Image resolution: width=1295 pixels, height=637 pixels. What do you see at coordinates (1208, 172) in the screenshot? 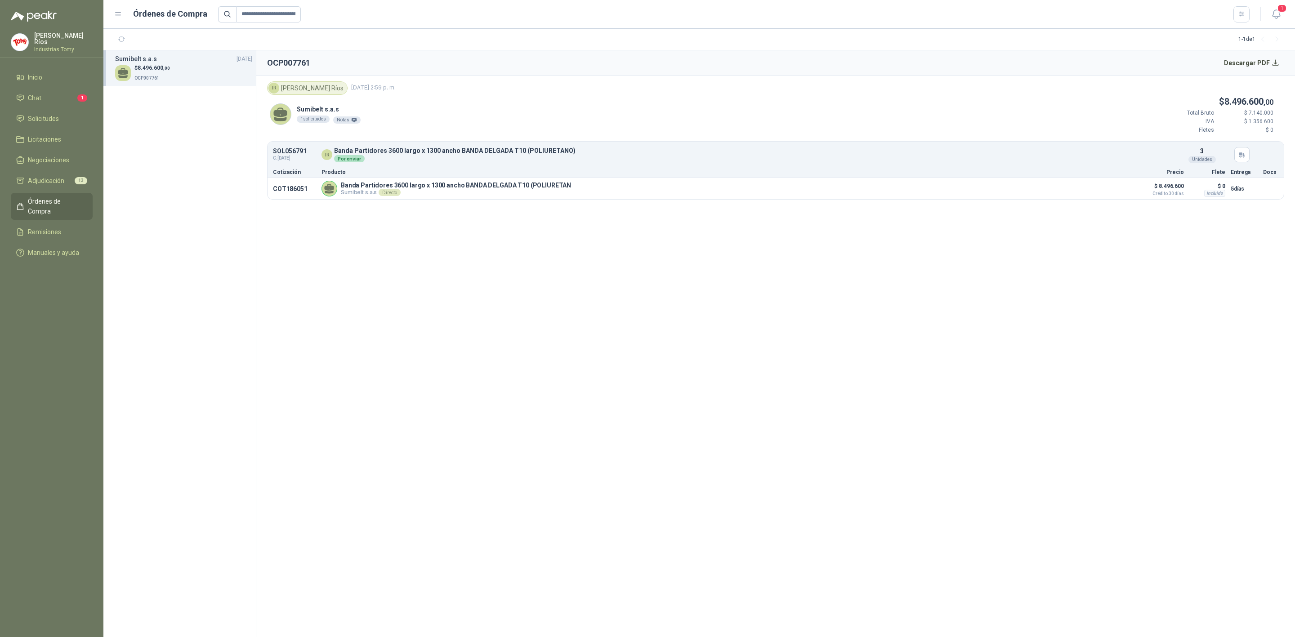
I see `p: Flete` at bounding box center [1208, 172].